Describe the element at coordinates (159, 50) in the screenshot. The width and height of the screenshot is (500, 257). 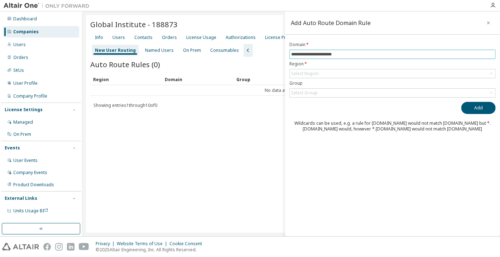
I see `div: Named Users` at that location.